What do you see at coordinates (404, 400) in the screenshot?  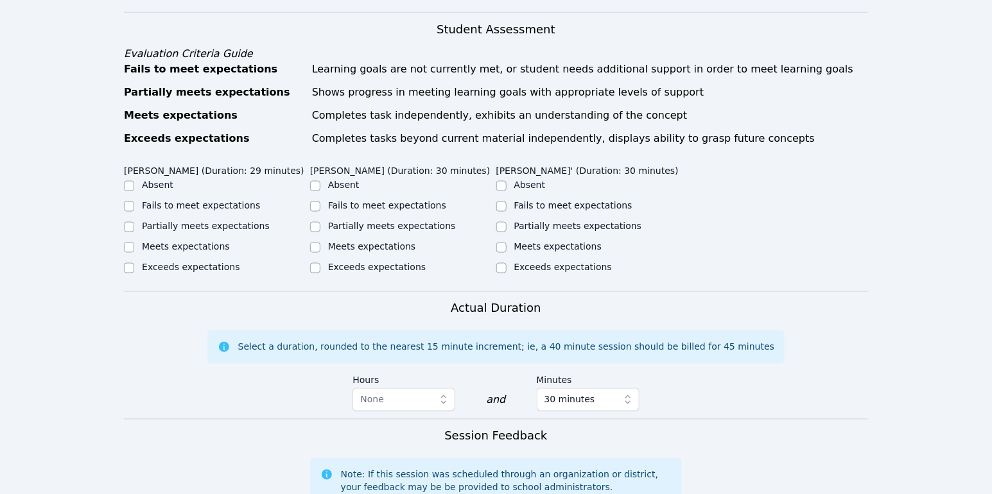 I see `button: None` at bounding box center [404, 400].